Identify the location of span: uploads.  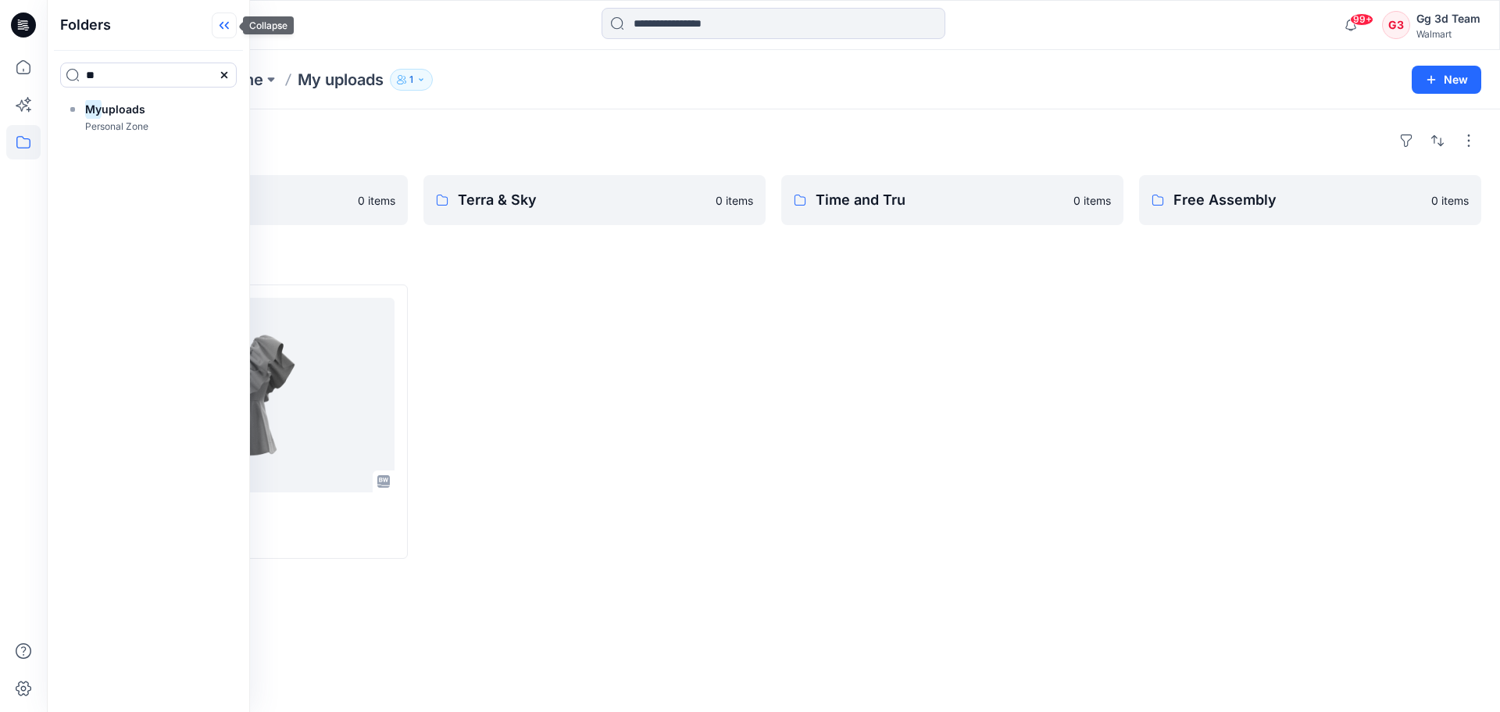
(123, 109).